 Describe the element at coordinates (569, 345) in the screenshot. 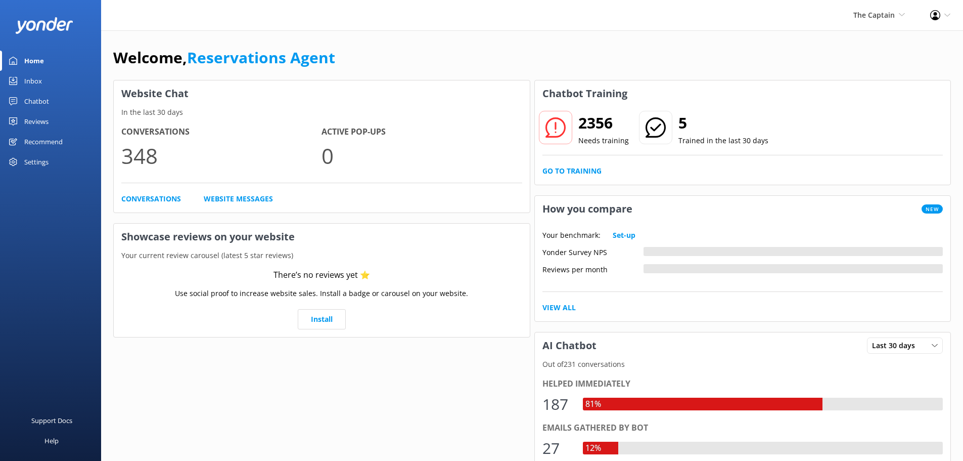

I see `h3: AI Chatbot` at that location.